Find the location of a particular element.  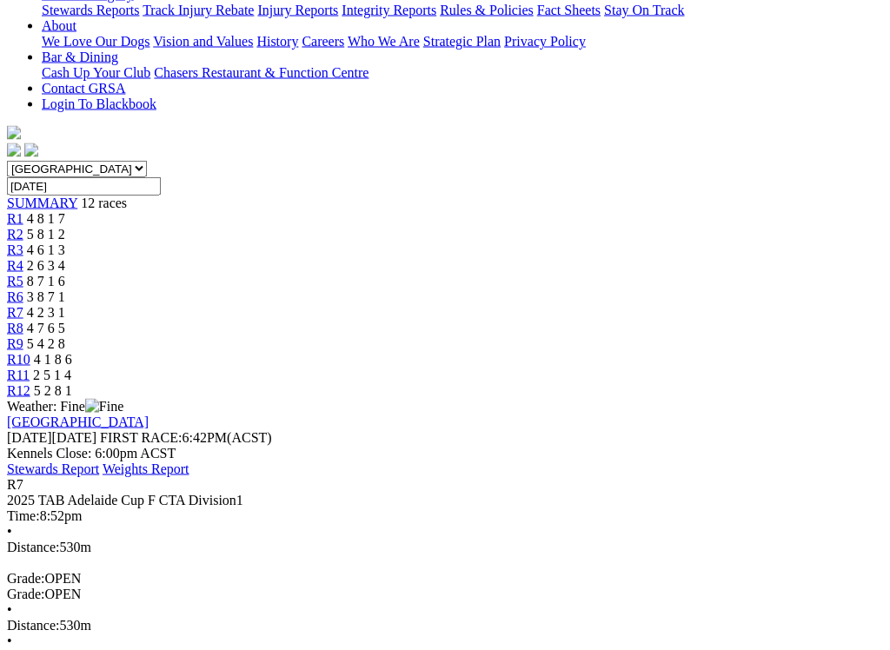

a: Weights Report is located at coordinates (146, 468).